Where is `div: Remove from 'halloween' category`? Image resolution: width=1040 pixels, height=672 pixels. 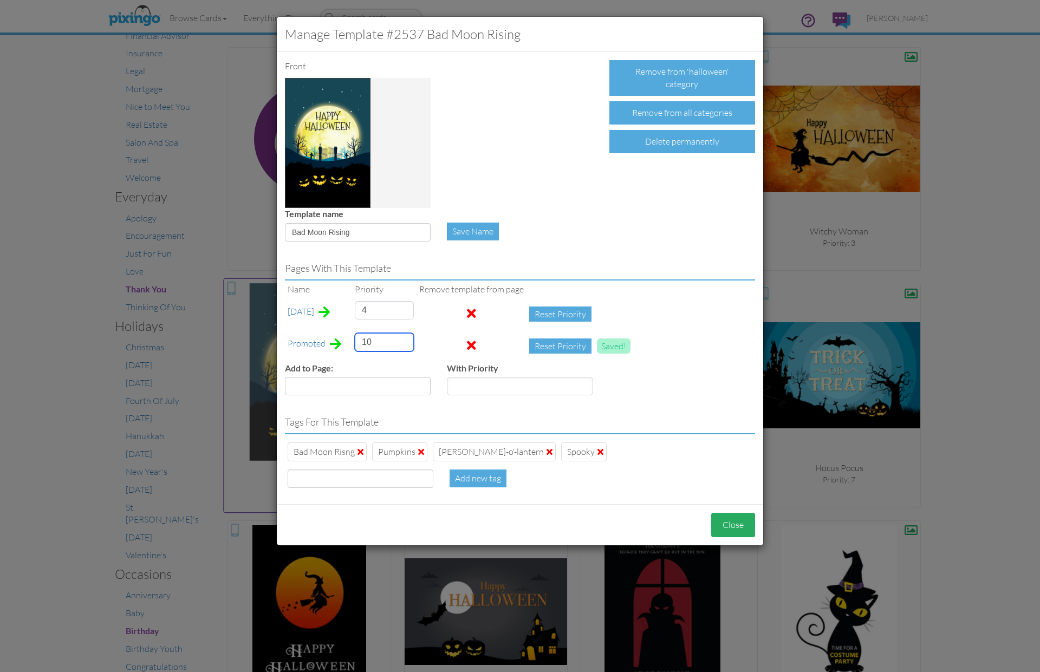 div: Remove from 'halloween' category is located at coordinates (682, 78).